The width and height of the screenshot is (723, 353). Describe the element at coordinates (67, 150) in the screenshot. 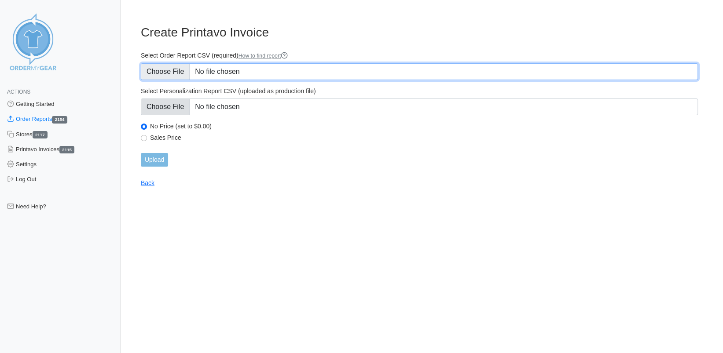

I see `span: 2115` at that location.